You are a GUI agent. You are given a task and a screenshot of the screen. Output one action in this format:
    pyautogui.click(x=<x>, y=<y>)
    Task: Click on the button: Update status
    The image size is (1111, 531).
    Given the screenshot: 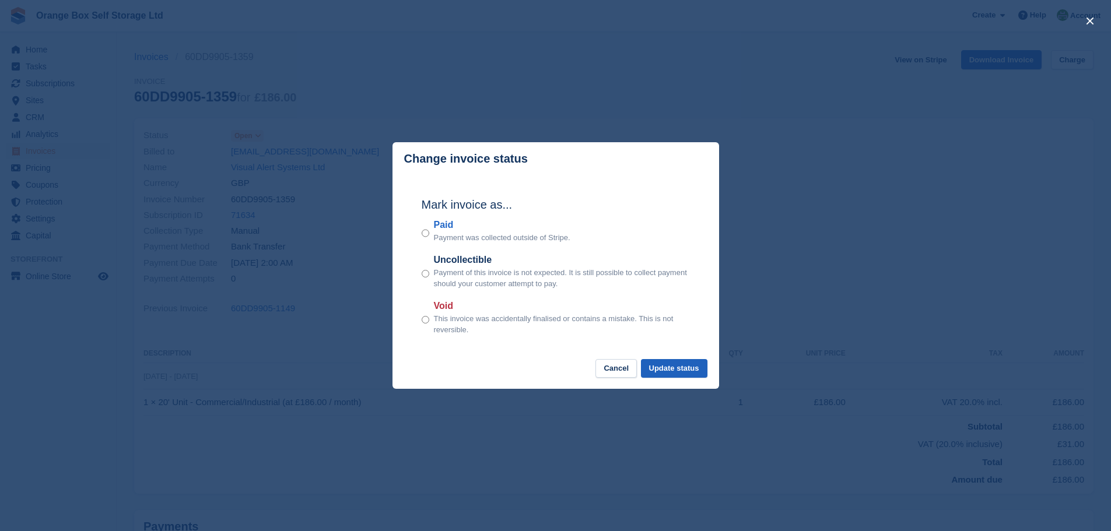 What is the action you would take?
    pyautogui.click(x=674, y=369)
    